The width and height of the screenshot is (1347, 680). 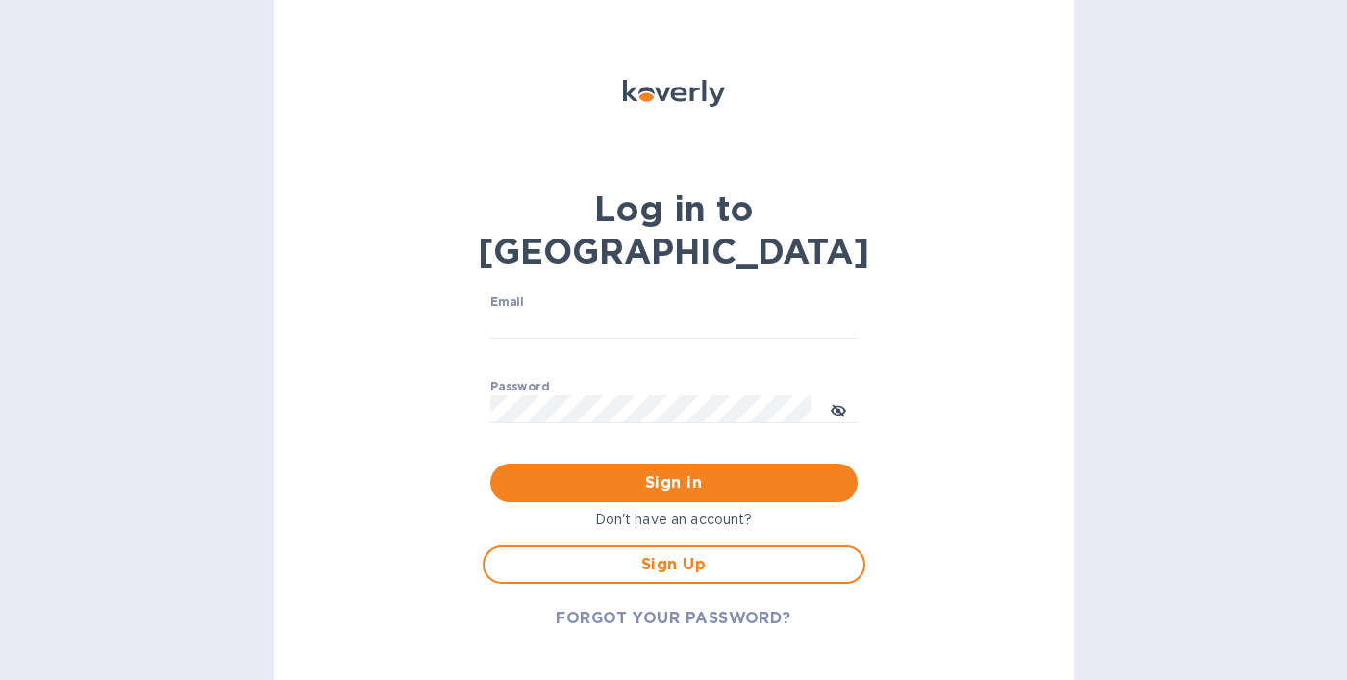 What do you see at coordinates (839, 409) in the screenshot?
I see `button: toggle password visibility` at bounding box center [839, 409].